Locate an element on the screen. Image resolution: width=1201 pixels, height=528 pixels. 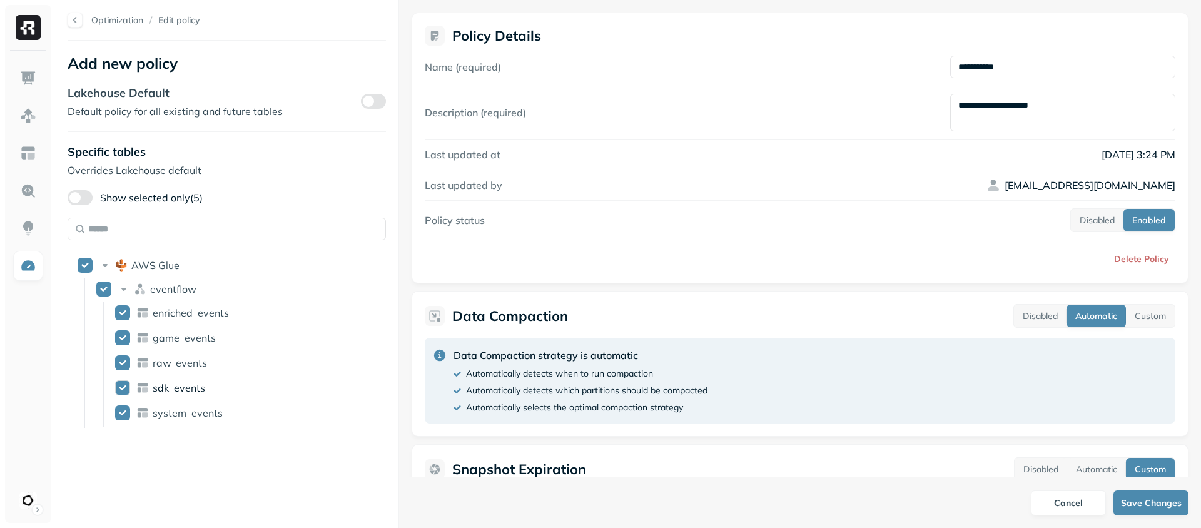
button: Show selected only(5) is located at coordinates (80, 198).